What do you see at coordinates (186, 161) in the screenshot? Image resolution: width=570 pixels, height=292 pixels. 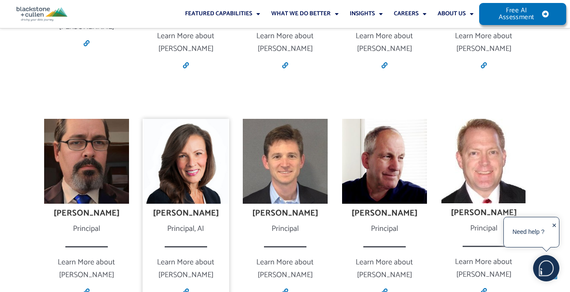 I see `img: Sherry Askin` at bounding box center [186, 161].